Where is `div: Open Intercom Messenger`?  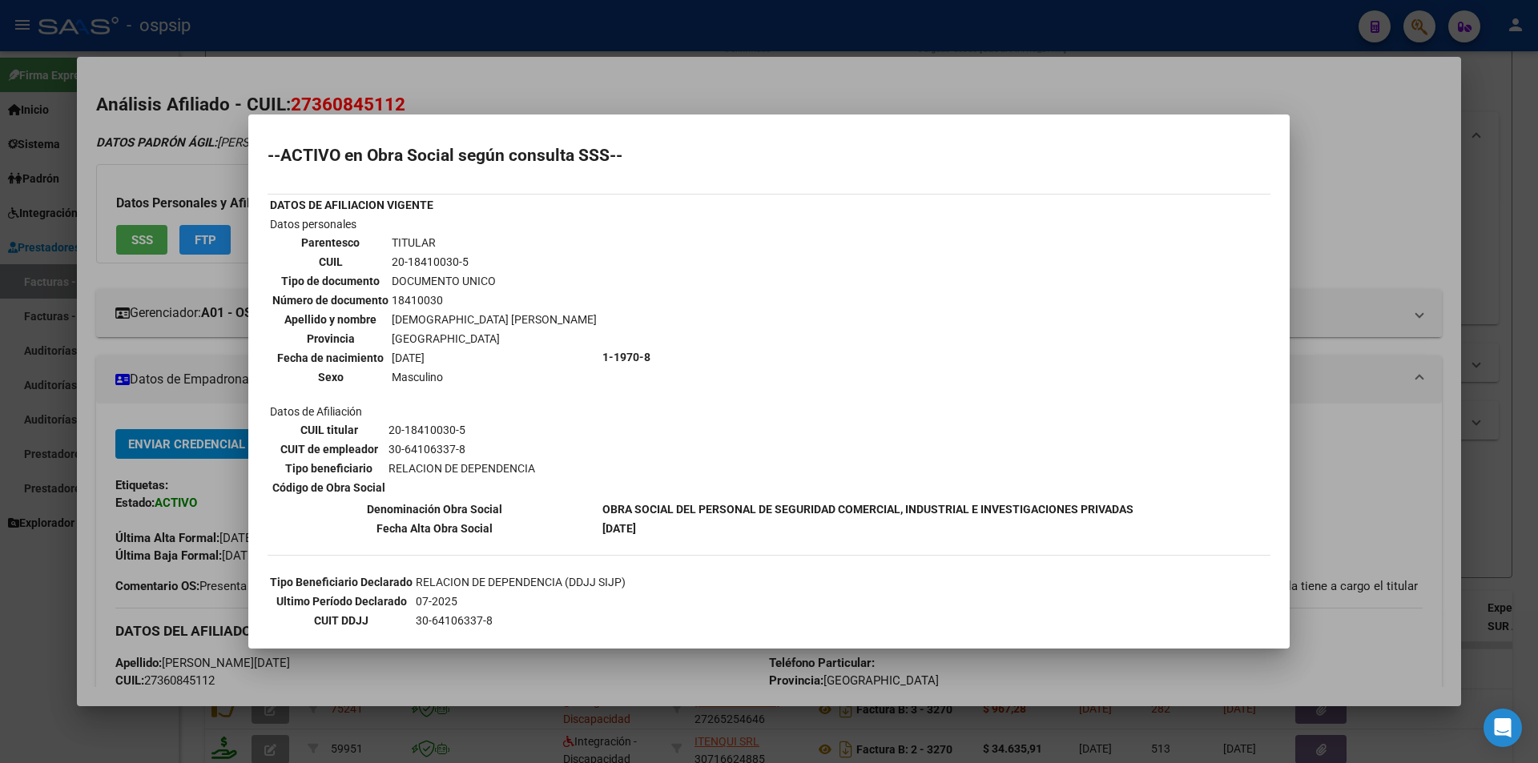
div: Open Intercom Messenger is located at coordinates (1503, 728).